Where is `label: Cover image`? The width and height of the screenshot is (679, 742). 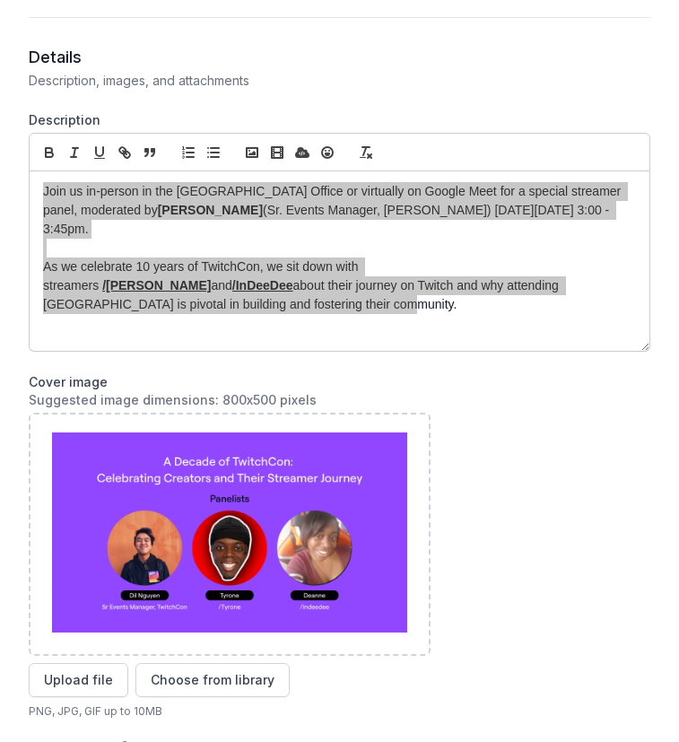
label: Cover image is located at coordinates (339, 391).